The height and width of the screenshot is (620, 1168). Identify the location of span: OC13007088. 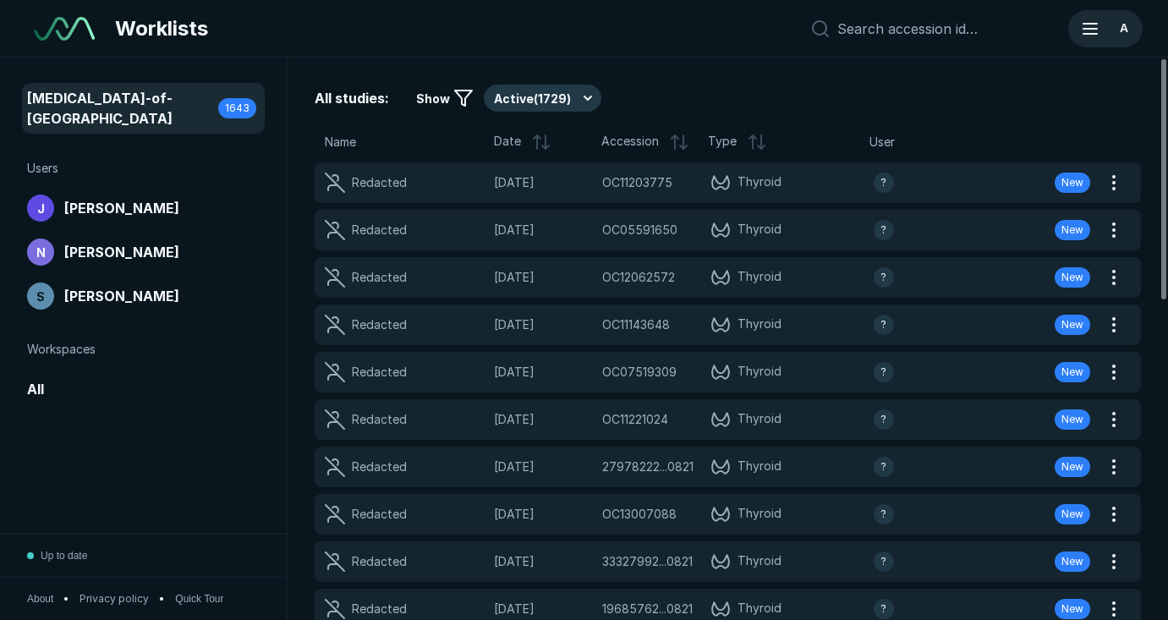
(640, 514).